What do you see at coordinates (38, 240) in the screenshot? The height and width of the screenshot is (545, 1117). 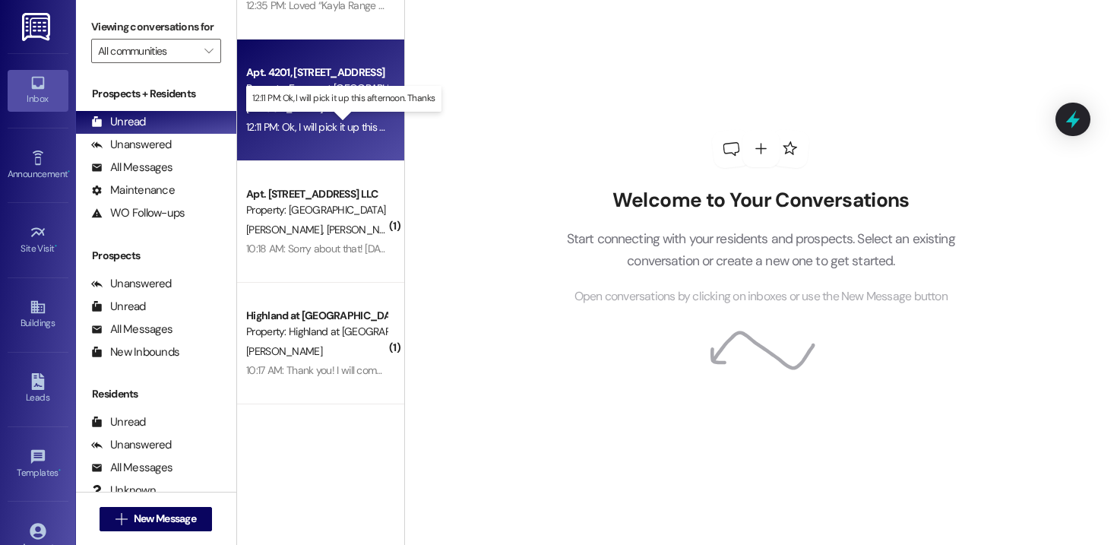 I see `a: Site Visit •` at bounding box center [38, 240].